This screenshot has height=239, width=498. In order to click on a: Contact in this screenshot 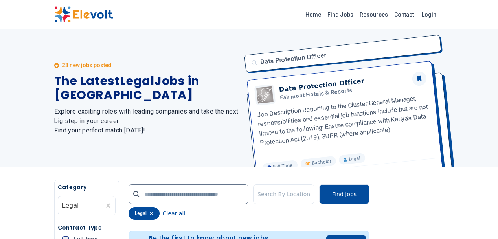, I will do `click(404, 15)`.